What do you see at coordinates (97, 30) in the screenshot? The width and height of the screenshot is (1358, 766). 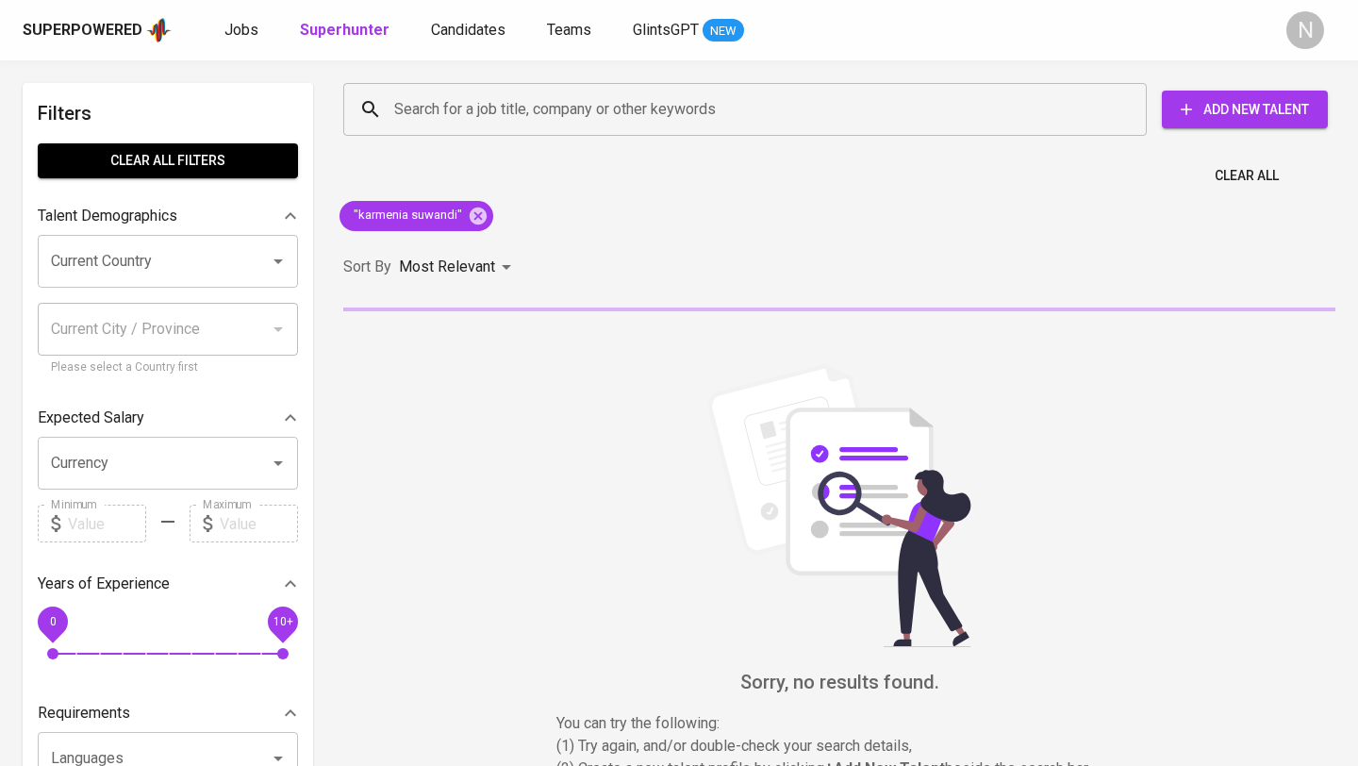 I see `a: Superpoweredapp logo` at bounding box center [97, 30].